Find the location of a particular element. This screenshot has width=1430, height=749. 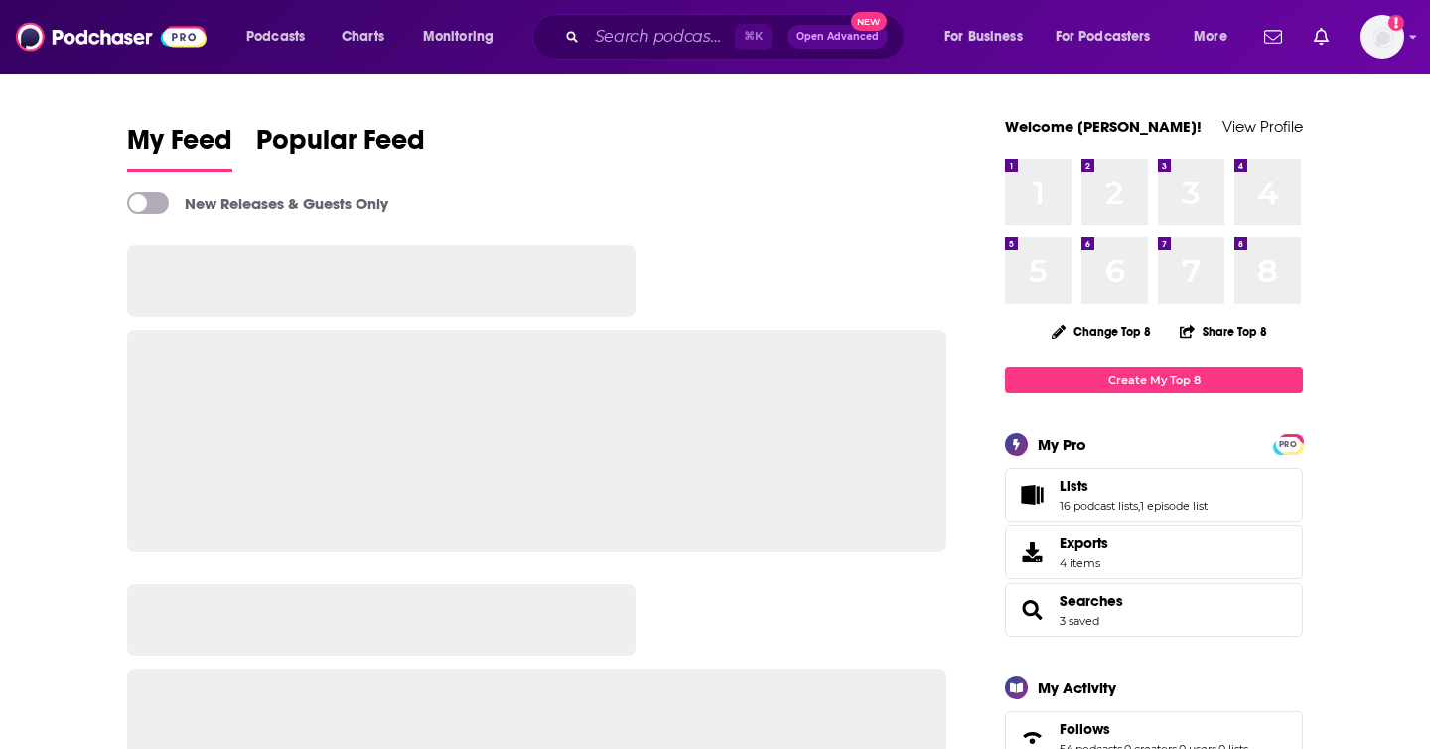

img: User Profile is located at coordinates (1382, 37).